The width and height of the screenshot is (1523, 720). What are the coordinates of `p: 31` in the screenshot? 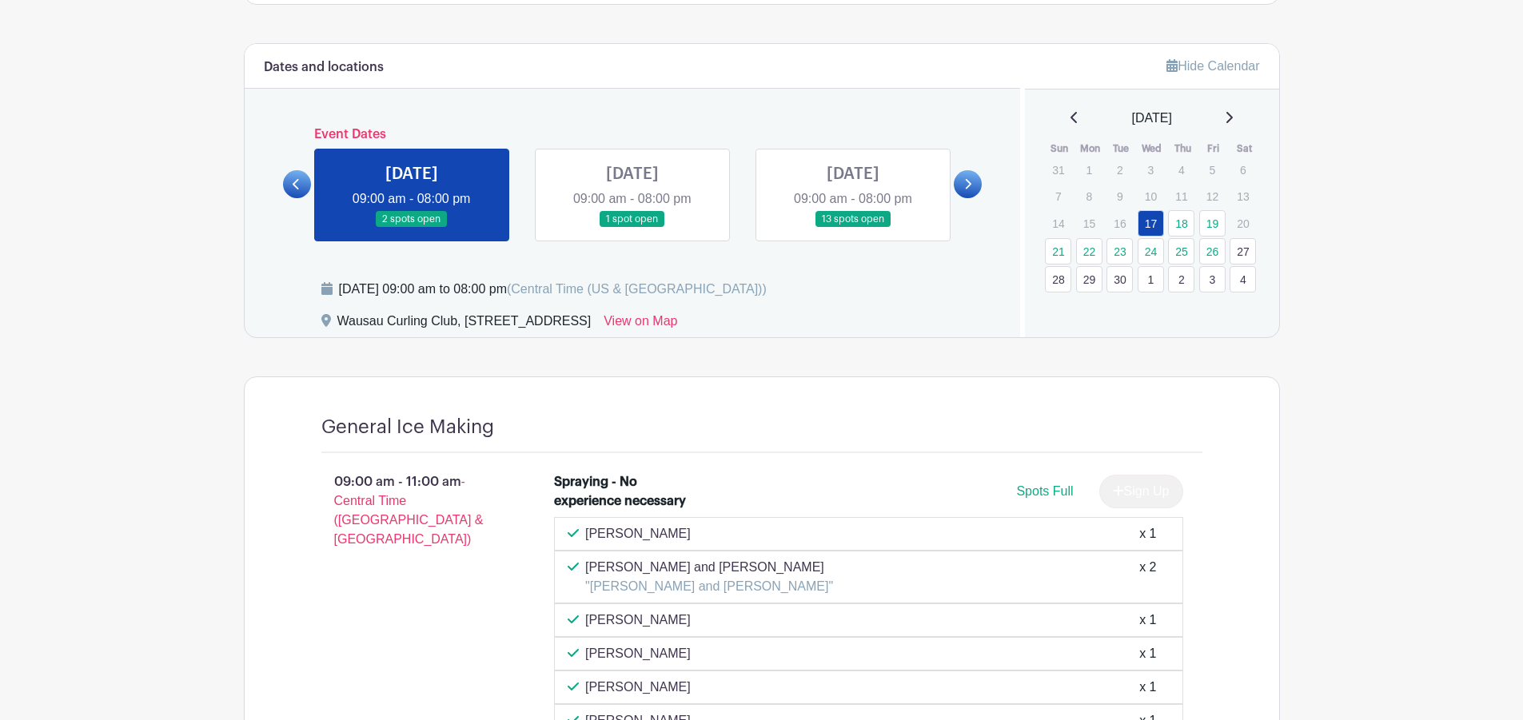 It's located at (1057, 169).